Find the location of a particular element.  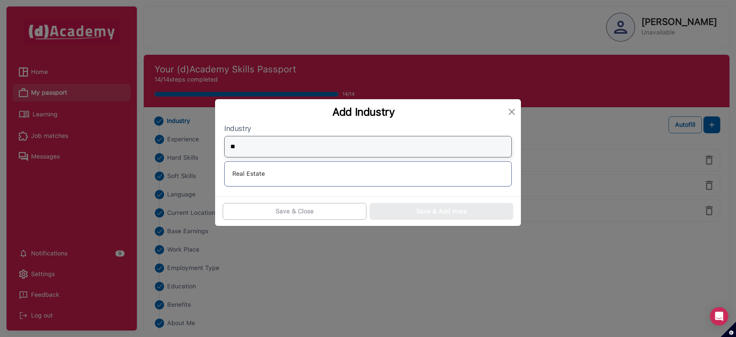

button: Save & Add more is located at coordinates (441, 212).